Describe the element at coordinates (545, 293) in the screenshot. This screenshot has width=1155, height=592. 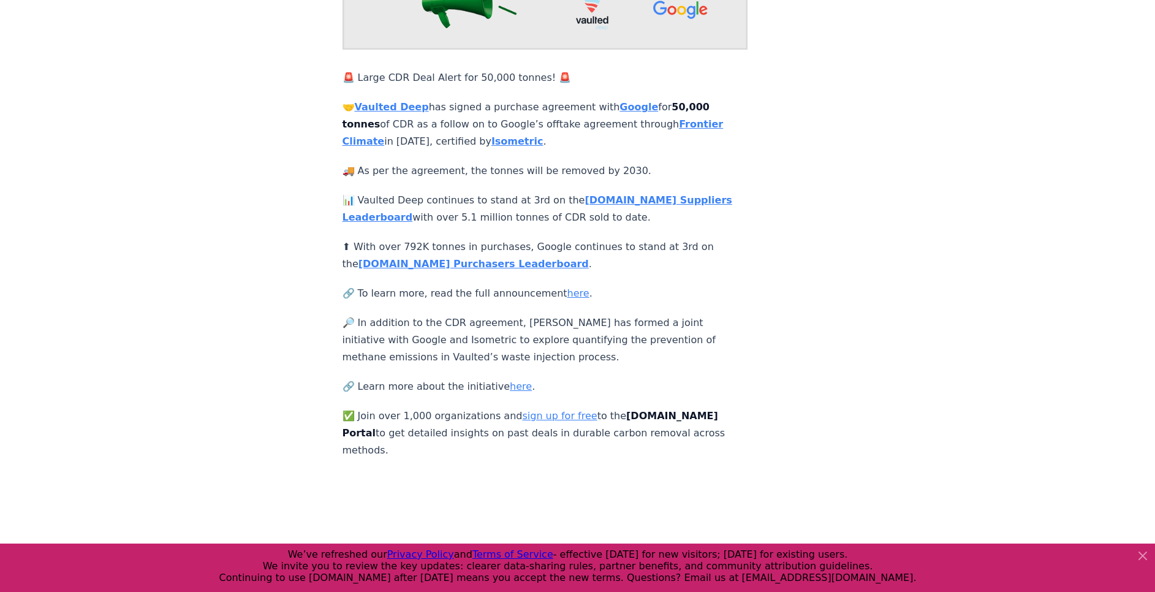
I see `p: 🔗 To learn more, read the full announcement .` at that location.